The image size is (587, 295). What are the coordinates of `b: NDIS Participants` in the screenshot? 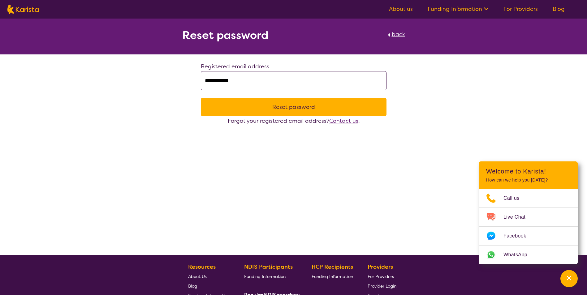 It's located at (268, 267).